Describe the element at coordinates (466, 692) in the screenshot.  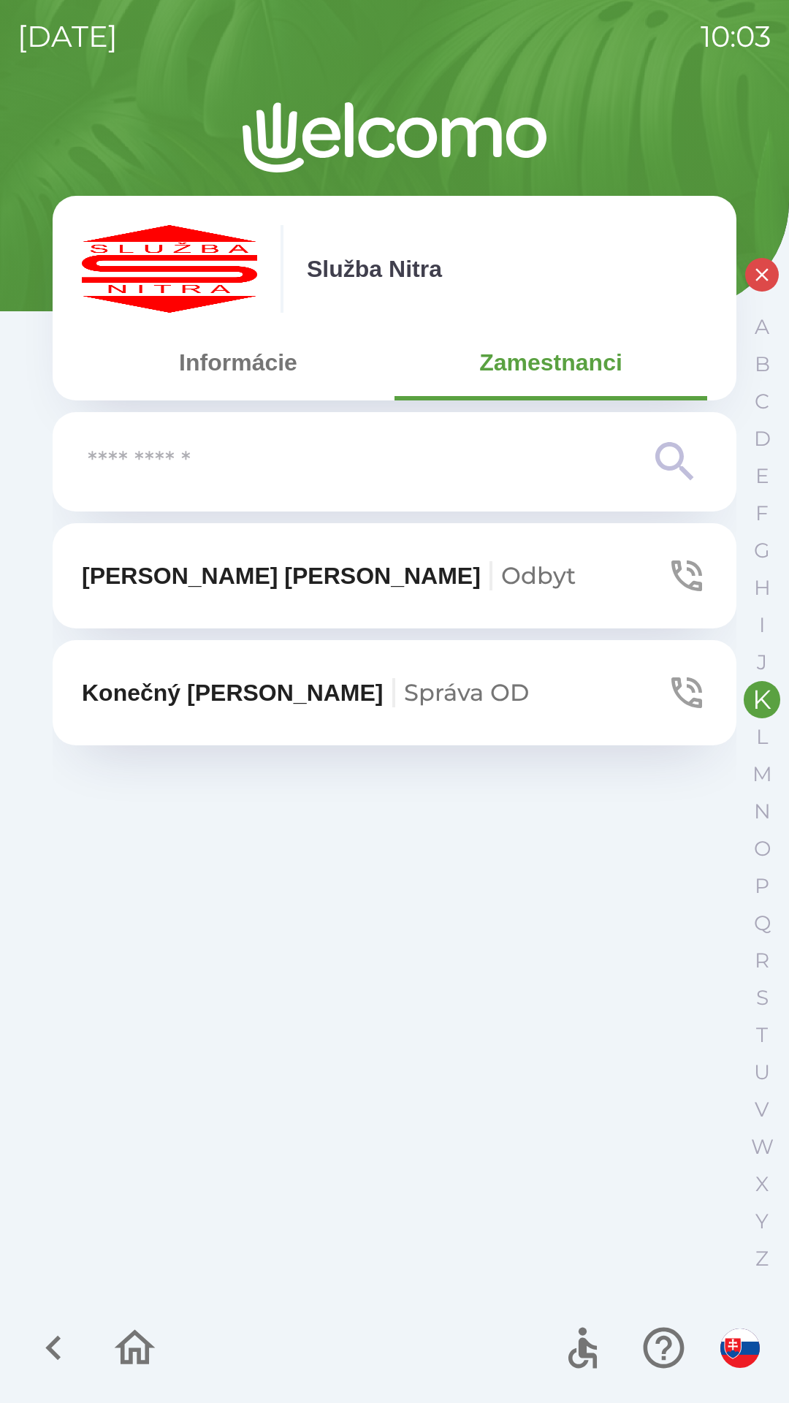
I see `span: Správa OD` at that location.